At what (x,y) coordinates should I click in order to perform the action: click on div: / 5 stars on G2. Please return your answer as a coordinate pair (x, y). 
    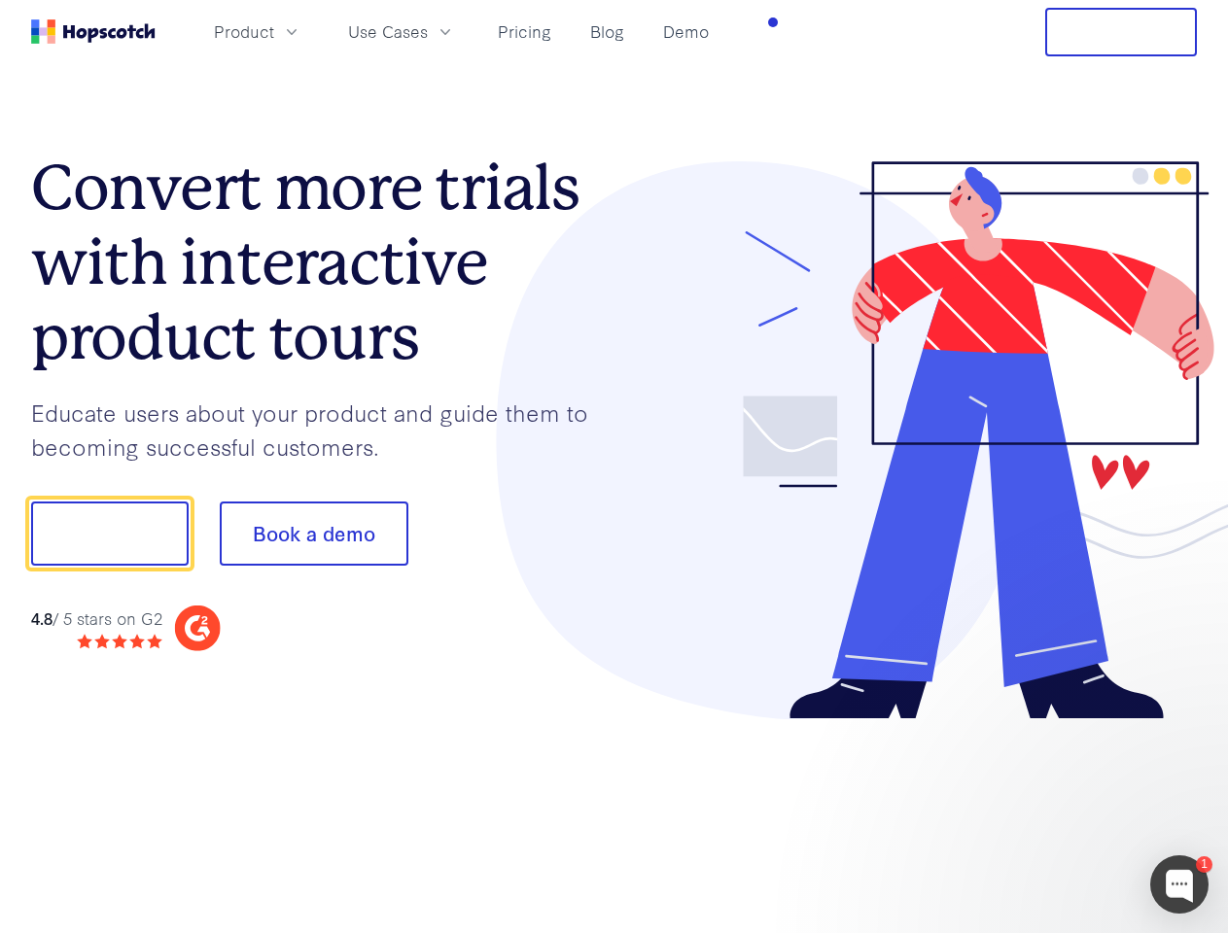
    Looking at the image, I should click on (96, 618).